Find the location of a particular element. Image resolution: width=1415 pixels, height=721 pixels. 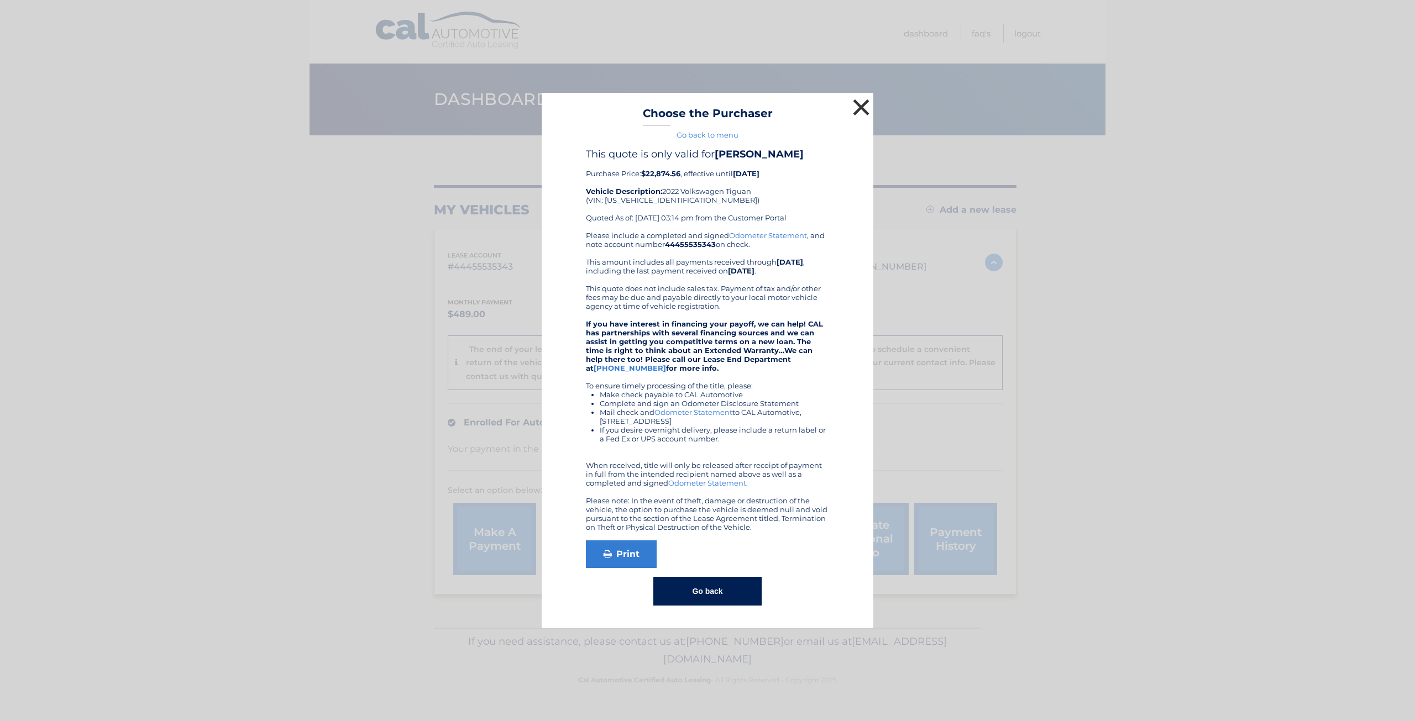

strong: Vehicle Description: is located at coordinates (624, 191).